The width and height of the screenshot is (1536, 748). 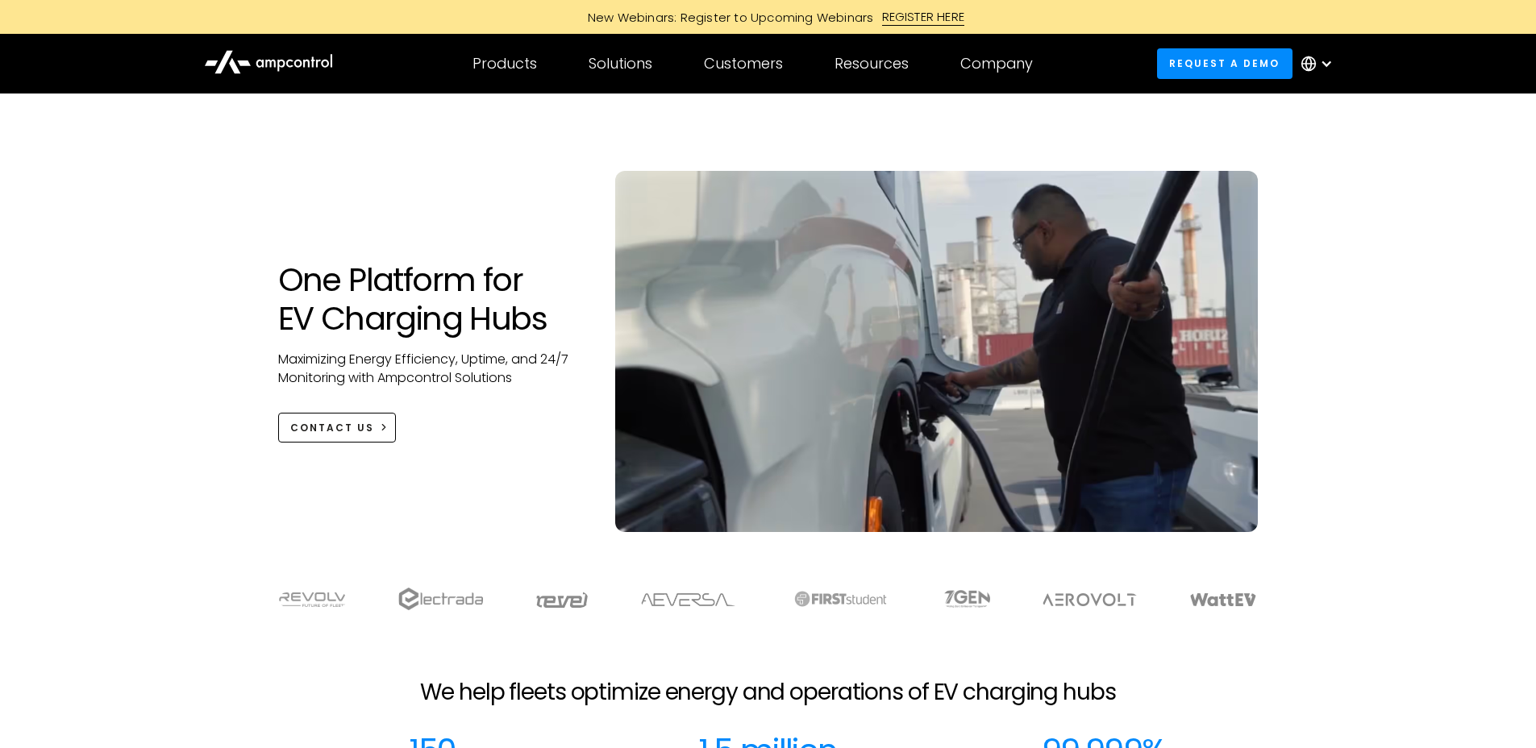 I want to click on img: electrada logo, so click(x=440, y=599).